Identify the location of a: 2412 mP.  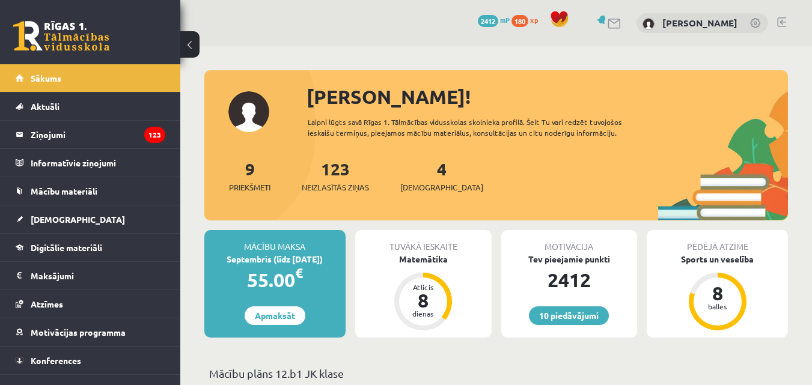
(493, 20).